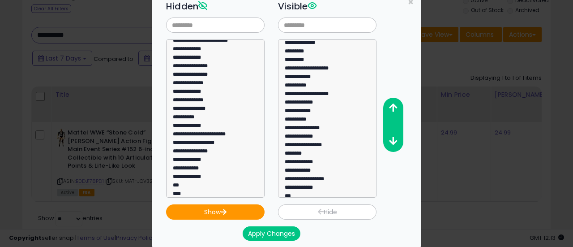  What do you see at coordinates (215, 212) in the screenshot?
I see `button: Show` at bounding box center [215, 212].